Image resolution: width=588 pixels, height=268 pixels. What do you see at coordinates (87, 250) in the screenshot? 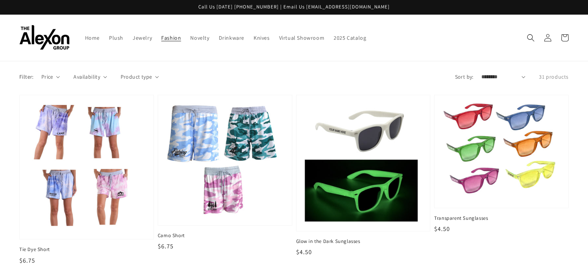
I see `span: Tie Dye Short` at bounding box center [87, 250].